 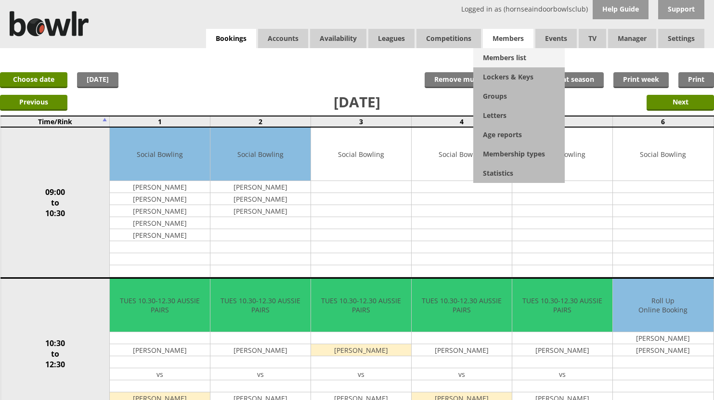 What do you see at coordinates (593, 39) in the screenshot?
I see `span: TV` at bounding box center [593, 39].